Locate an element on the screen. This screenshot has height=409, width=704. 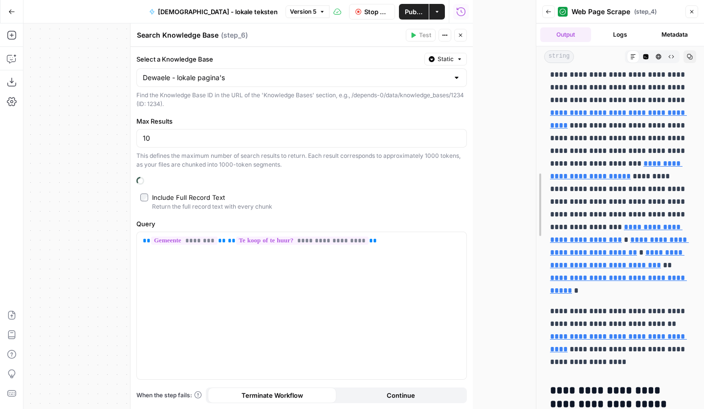
div: Include Full Record Text is located at coordinates (188, 197).